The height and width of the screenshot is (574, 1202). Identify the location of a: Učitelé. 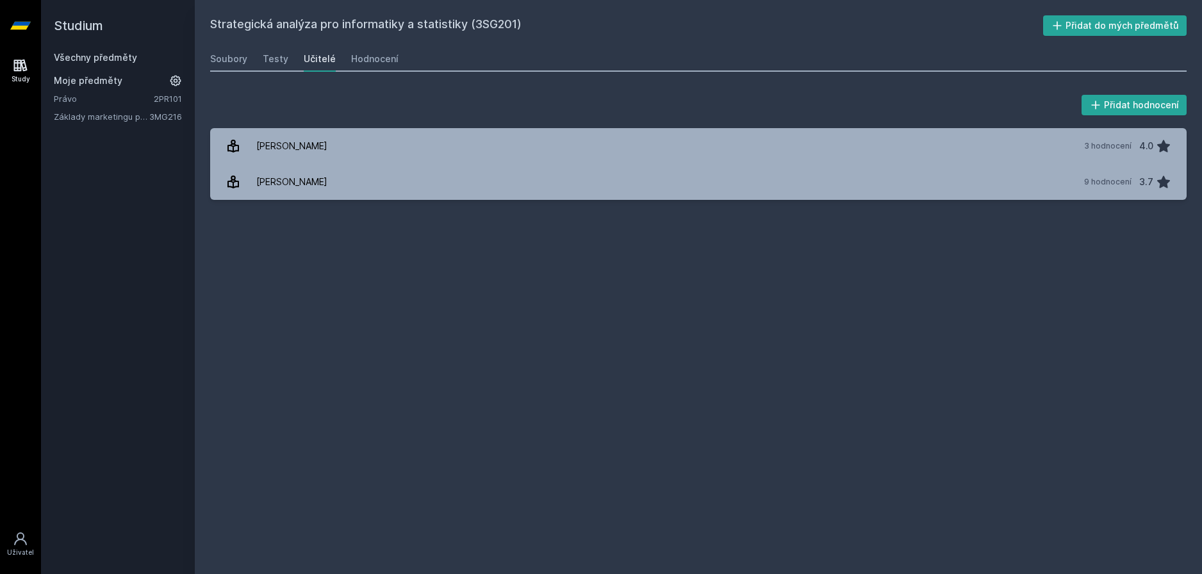
(320, 59).